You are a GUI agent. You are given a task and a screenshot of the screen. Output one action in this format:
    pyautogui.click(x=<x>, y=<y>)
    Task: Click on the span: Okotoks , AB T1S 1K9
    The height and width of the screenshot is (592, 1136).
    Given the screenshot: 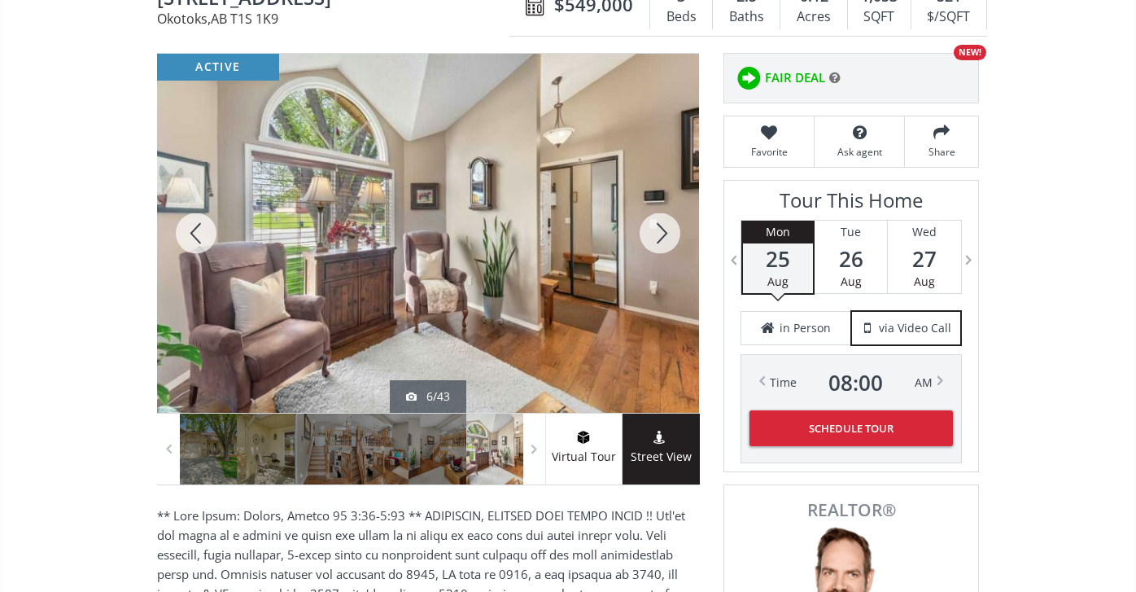 What is the action you would take?
    pyautogui.click(x=337, y=19)
    